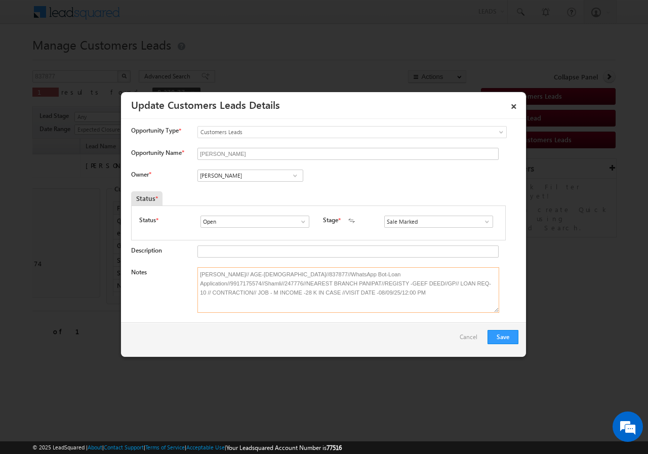 The height and width of the screenshot is (454, 648). Describe the element at coordinates (352, 132) in the screenshot. I see `a: Customers Leads` at that location.